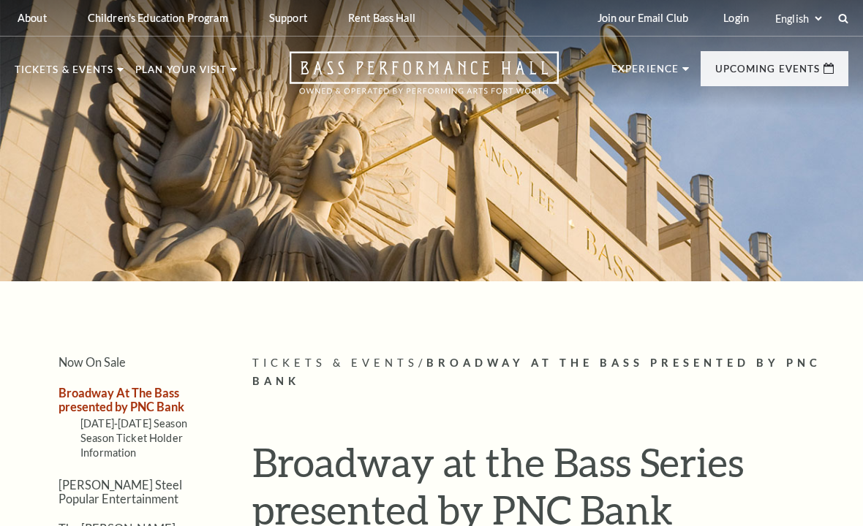  Describe the element at coordinates (121, 400) in the screenshot. I see `a: Broadway At The Bass presented by PNC Bank` at that location.